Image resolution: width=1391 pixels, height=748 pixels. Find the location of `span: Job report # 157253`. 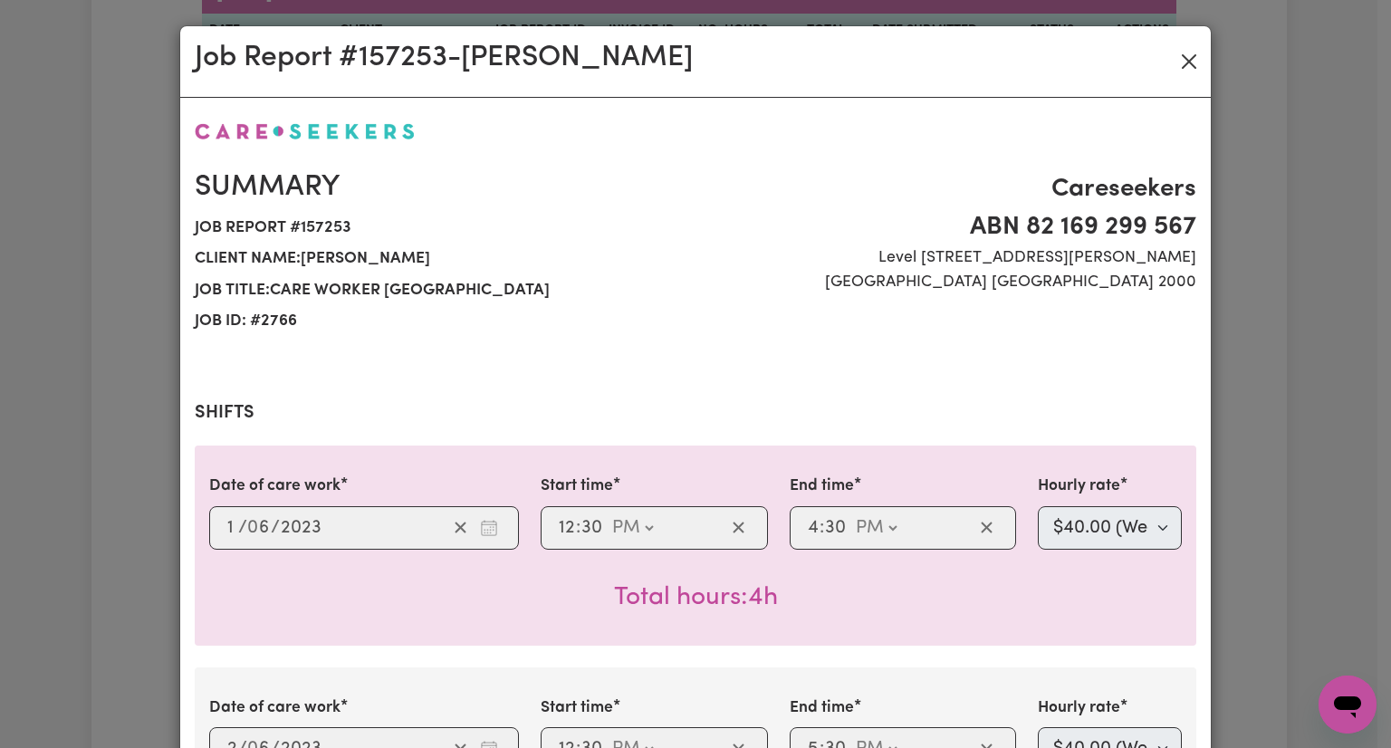

span: Job report # 157253 is located at coordinates (439, 228).